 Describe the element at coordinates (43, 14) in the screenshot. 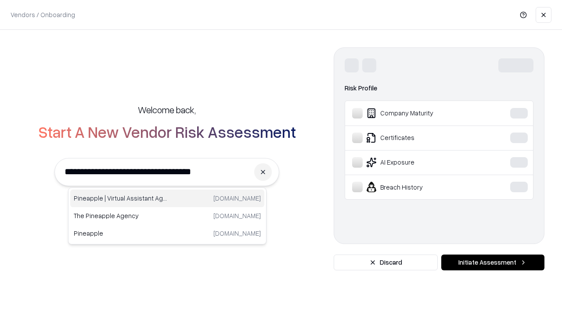

I see `p: Vendors / Onboarding` at that location.